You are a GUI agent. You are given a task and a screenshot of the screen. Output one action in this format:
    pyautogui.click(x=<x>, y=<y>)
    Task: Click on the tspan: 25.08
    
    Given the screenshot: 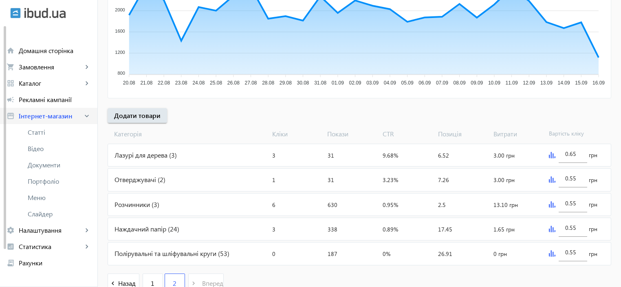 What is the action you would take?
    pyautogui.click(x=216, y=83)
    